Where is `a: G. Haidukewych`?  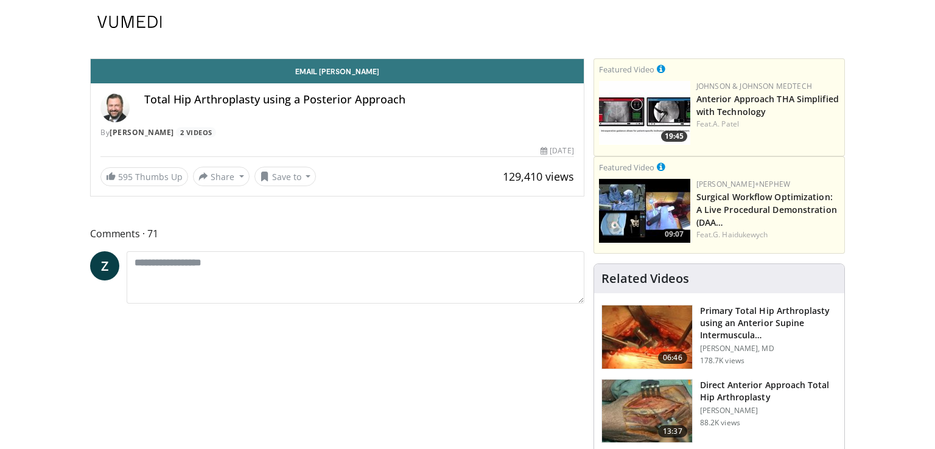 a: G. Haidukewych is located at coordinates (740, 234).